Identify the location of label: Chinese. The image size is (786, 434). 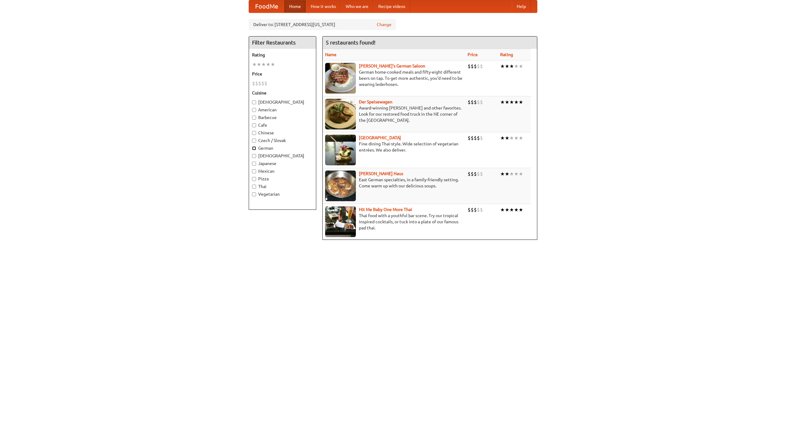
(282, 133).